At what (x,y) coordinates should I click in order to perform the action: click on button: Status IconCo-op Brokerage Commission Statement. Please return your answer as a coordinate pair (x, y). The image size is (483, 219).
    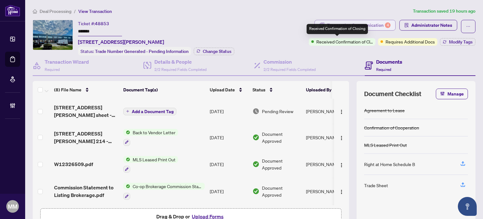
    Looking at the image, I should click on (164, 191).